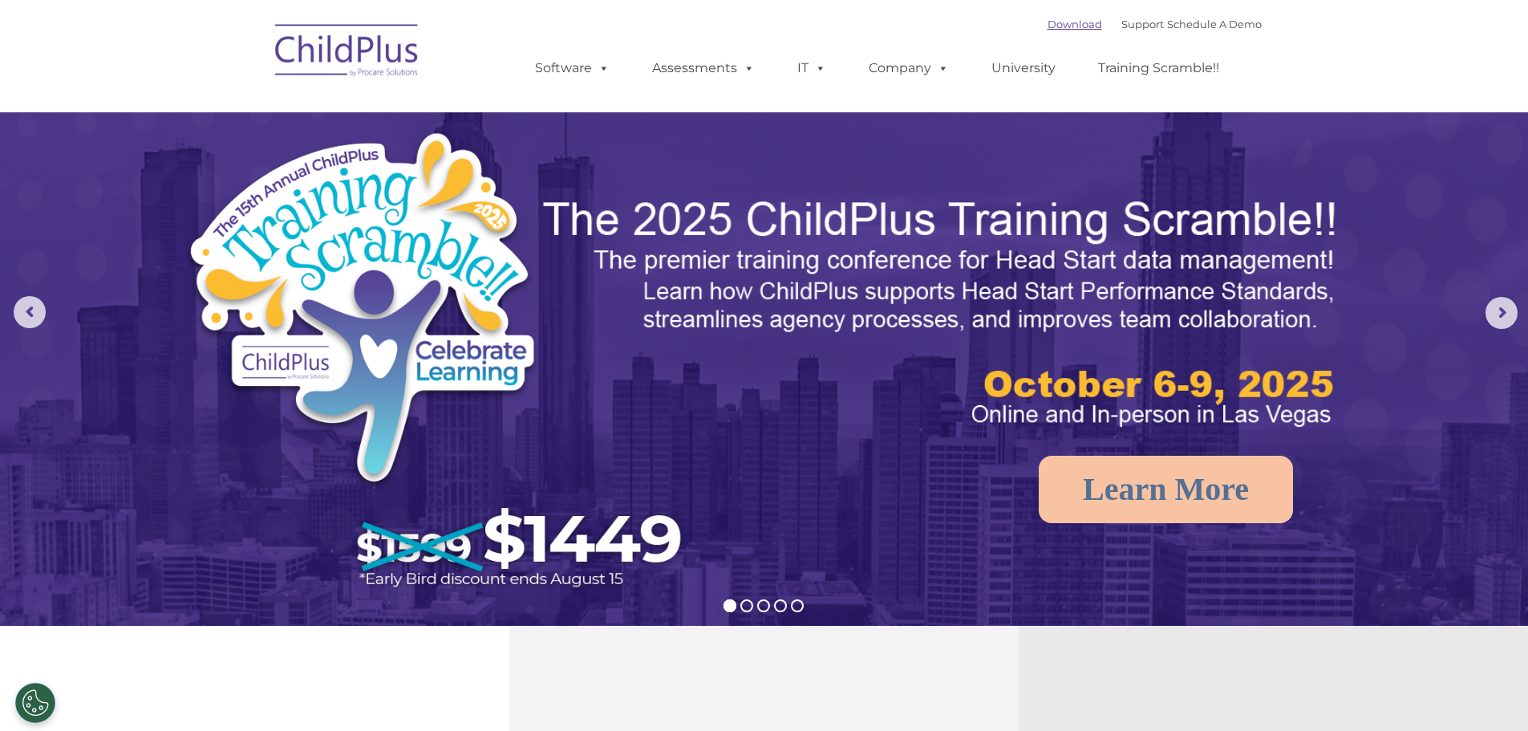 The width and height of the screenshot is (1528, 731). What do you see at coordinates (347, 53) in the screenshot?
I see `img: ChildPlus by Procare Solutions` at bounding box center [347, 53].